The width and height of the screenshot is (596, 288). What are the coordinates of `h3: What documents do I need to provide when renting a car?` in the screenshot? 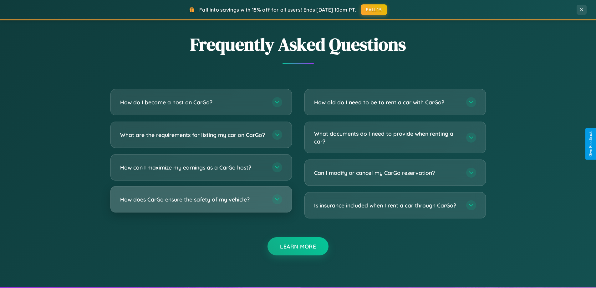 It's located at (387, 137).